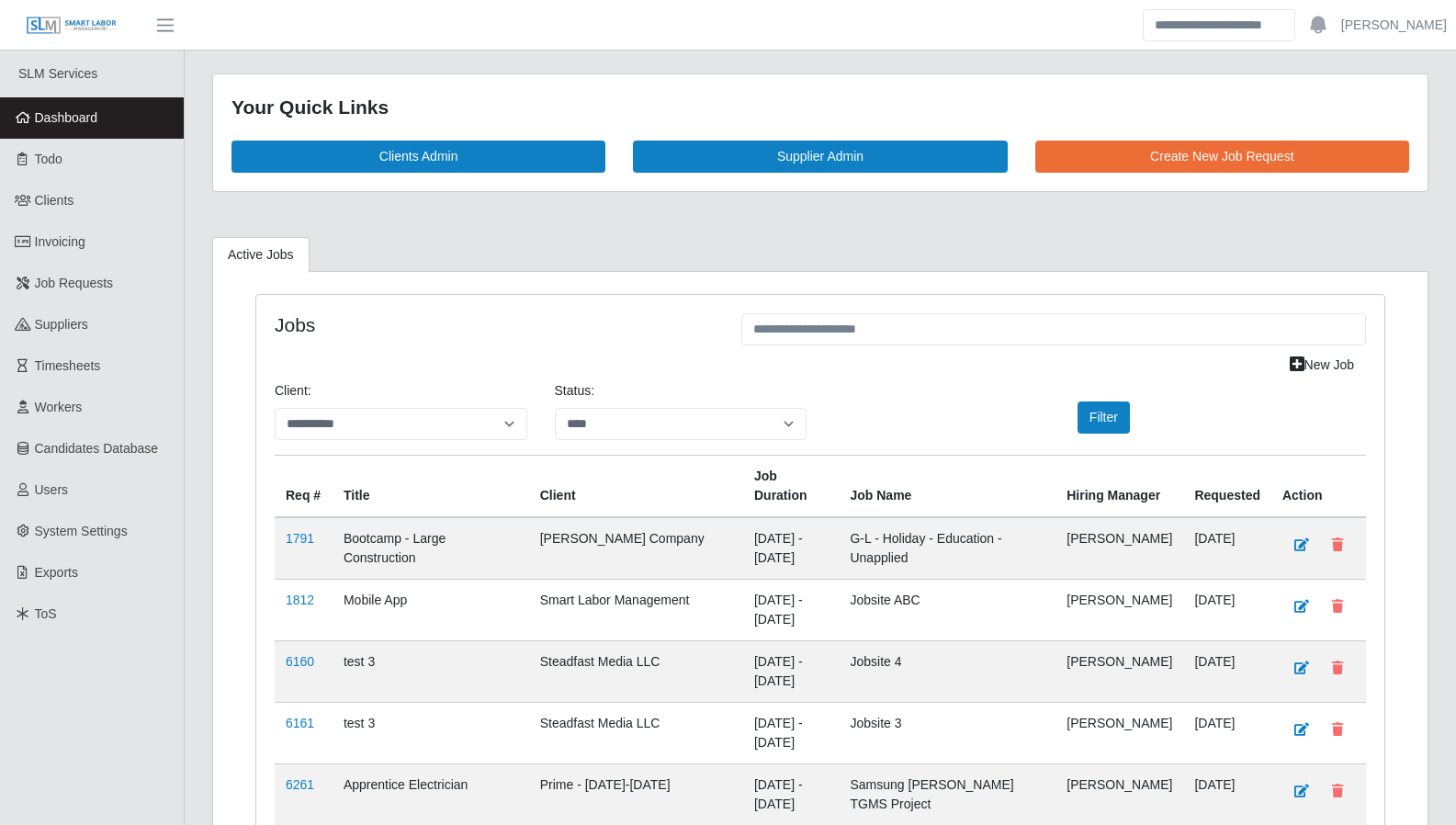  Describe the element at coordinates (66, 118) in the screenshot. I see `span: Dashboard` at that location.